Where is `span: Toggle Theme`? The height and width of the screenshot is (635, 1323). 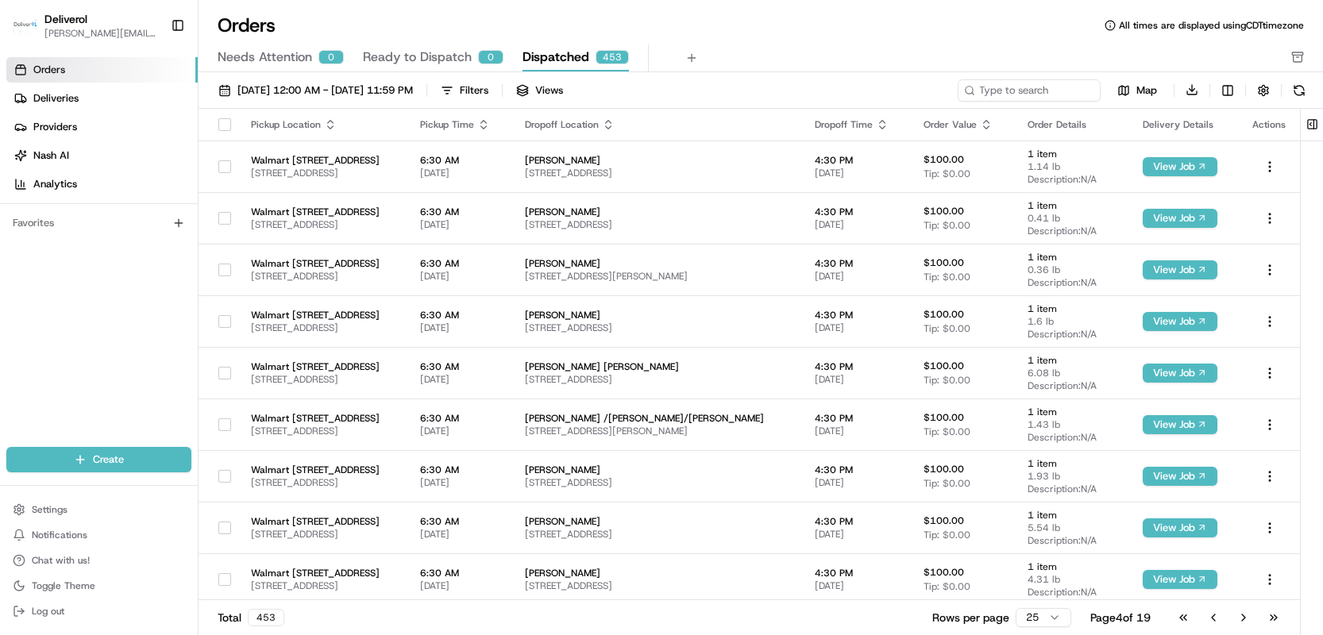
span: Toggle Theme is located at coordinates (64, 586).